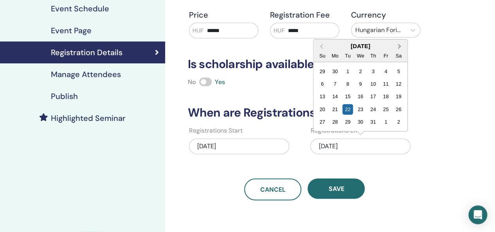 This screenshot has width=495, height=232. What do you see at coordinates (322, 56) in the screenshot?
I see `div: Su` at bounding box center [322, 56].